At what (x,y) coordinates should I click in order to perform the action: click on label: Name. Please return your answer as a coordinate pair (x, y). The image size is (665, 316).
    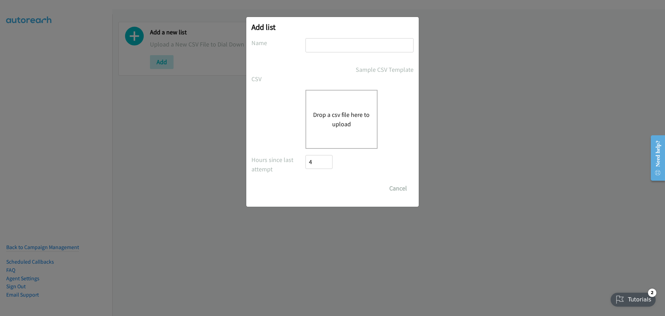
    Looking at the image, I should click on (279, 43).